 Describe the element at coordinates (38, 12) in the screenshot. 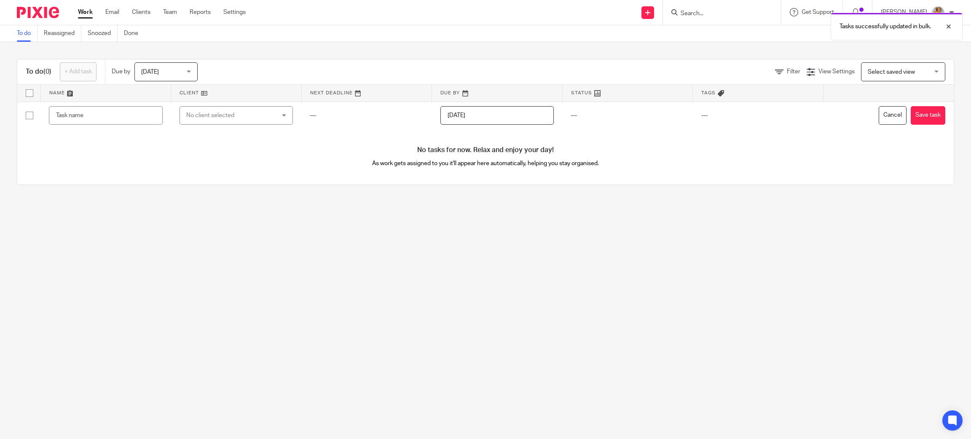

I see `img: Pixie` at that location.